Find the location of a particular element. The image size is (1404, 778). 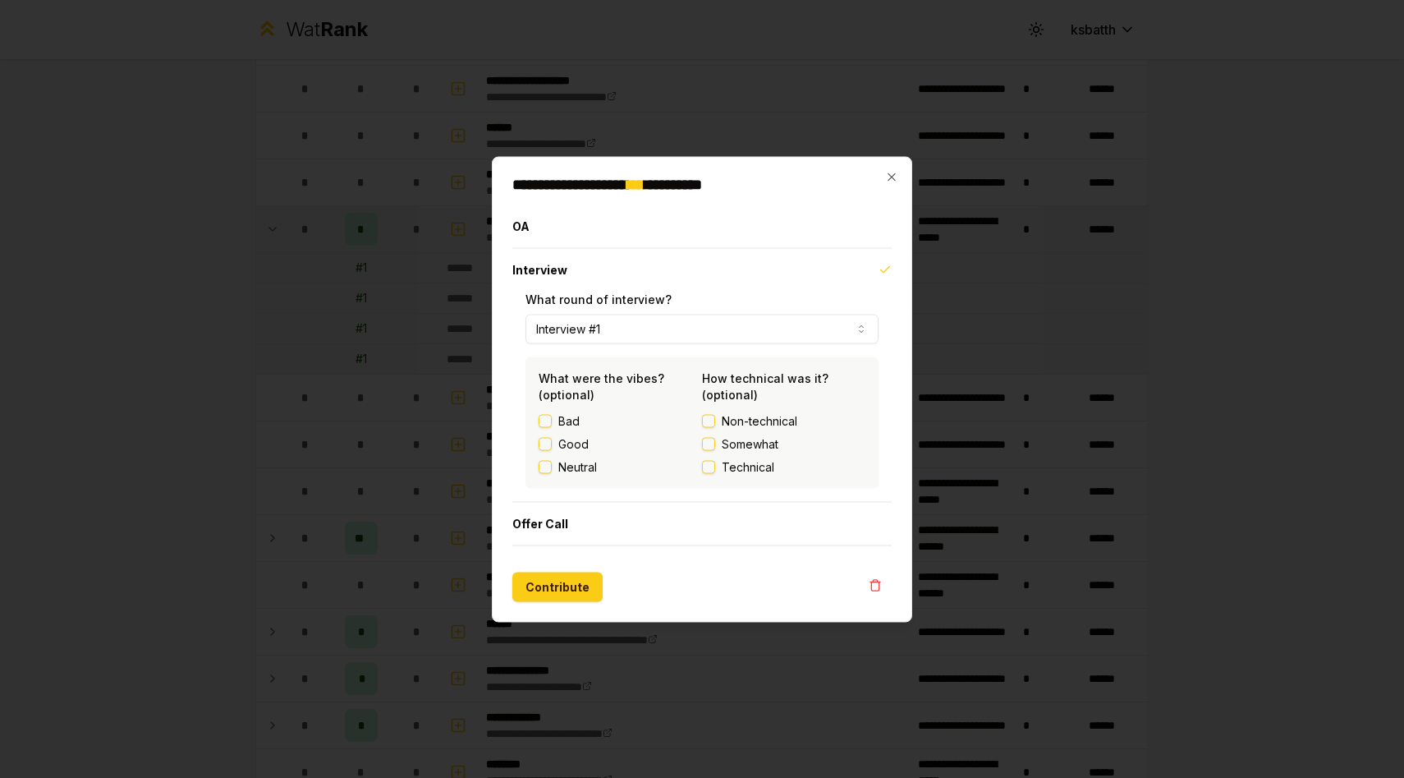

label: Bad is located at coordinates (569, 420).